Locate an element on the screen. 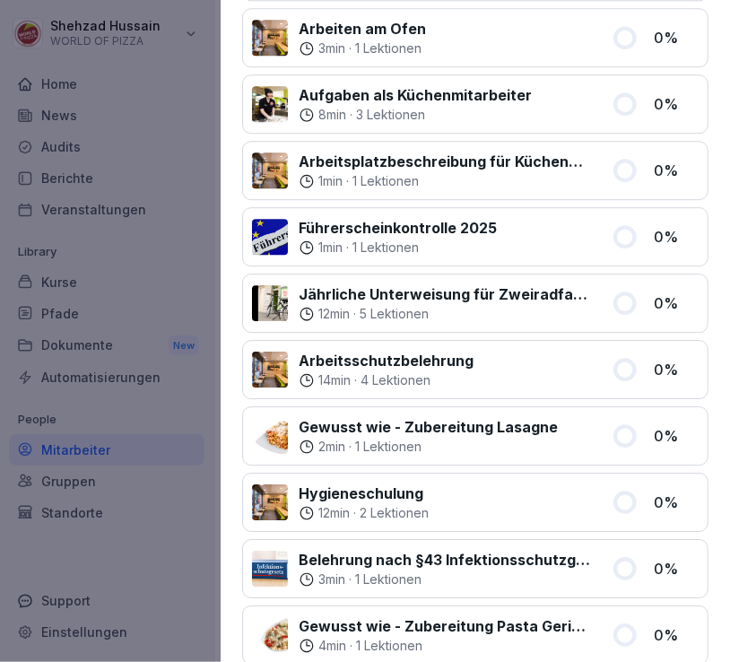 Image resolution: width=730 pixels, height=662 pixels. p: 2 min is located at coordinates (332, 447).